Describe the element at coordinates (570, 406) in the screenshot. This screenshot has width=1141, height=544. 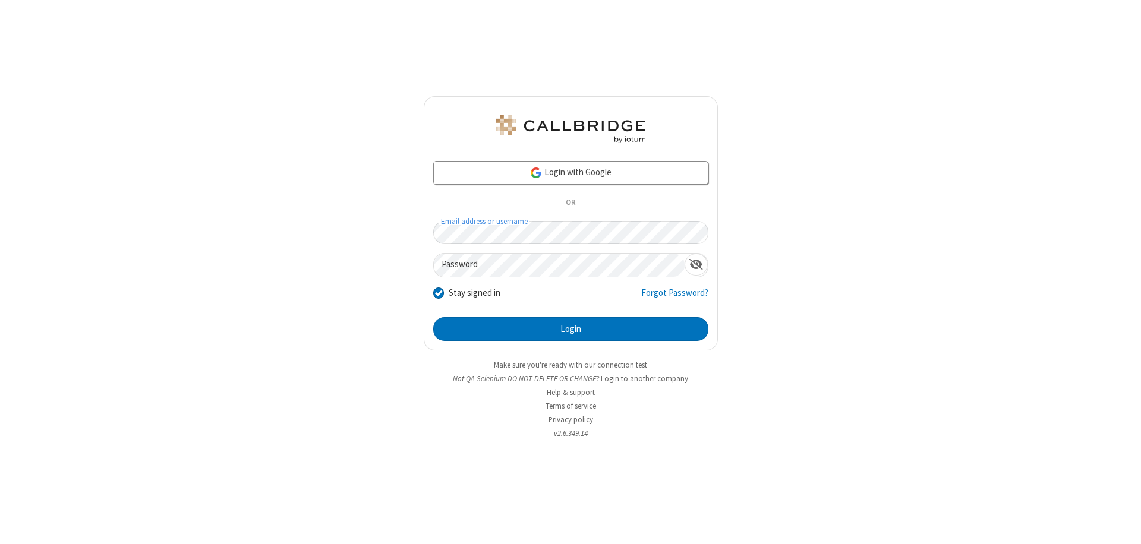
I see `a: Terms of service` at that location.